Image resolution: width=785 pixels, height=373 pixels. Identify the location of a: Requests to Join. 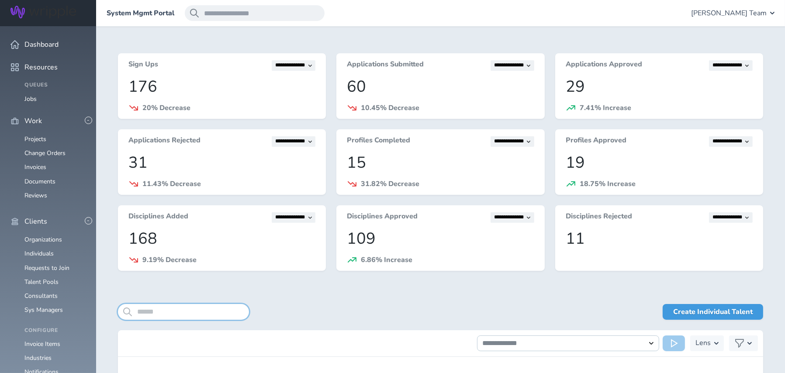
(47, 268).